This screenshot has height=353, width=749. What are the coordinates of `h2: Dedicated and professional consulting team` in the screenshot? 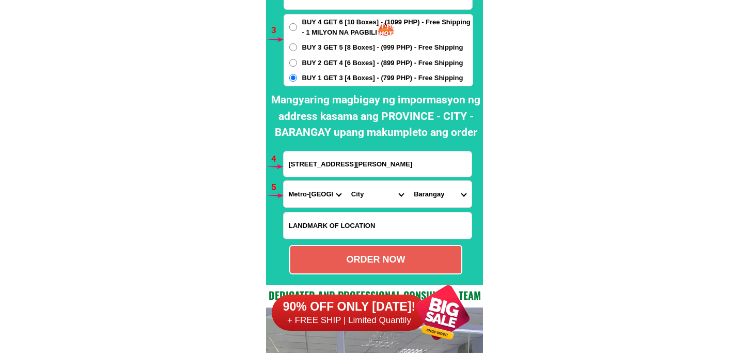 It's located at (374, 295).